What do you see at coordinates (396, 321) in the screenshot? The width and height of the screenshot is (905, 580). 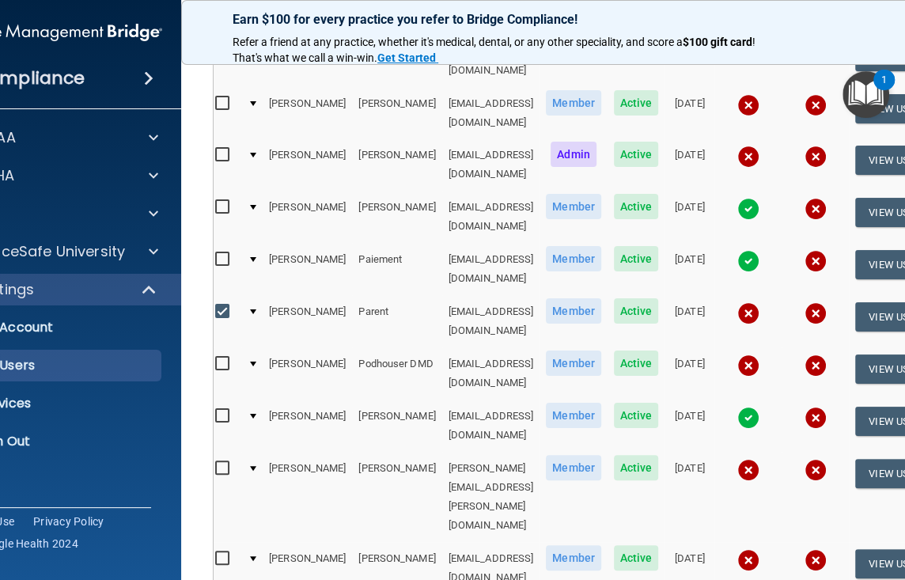 I see `td: Parent` at bounding box center [396, 321].